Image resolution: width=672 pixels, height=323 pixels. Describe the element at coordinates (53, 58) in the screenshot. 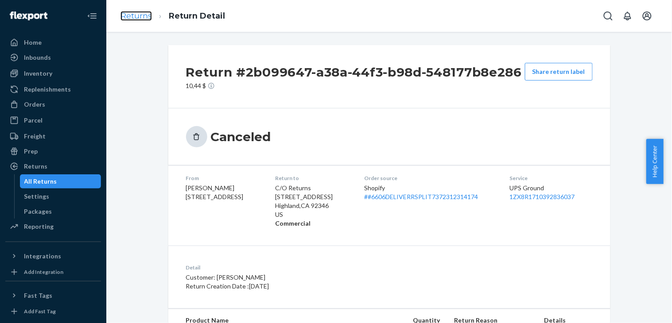

I see `a: Inbounds` at that location.